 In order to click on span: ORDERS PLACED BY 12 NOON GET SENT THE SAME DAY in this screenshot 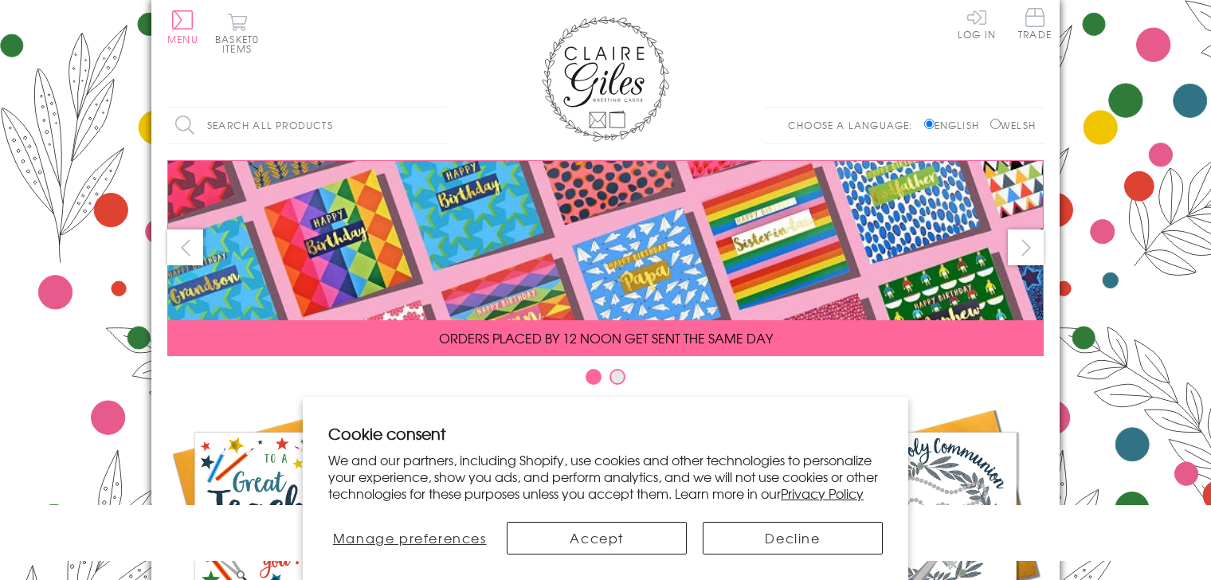, I will do `click(605, 338)`.